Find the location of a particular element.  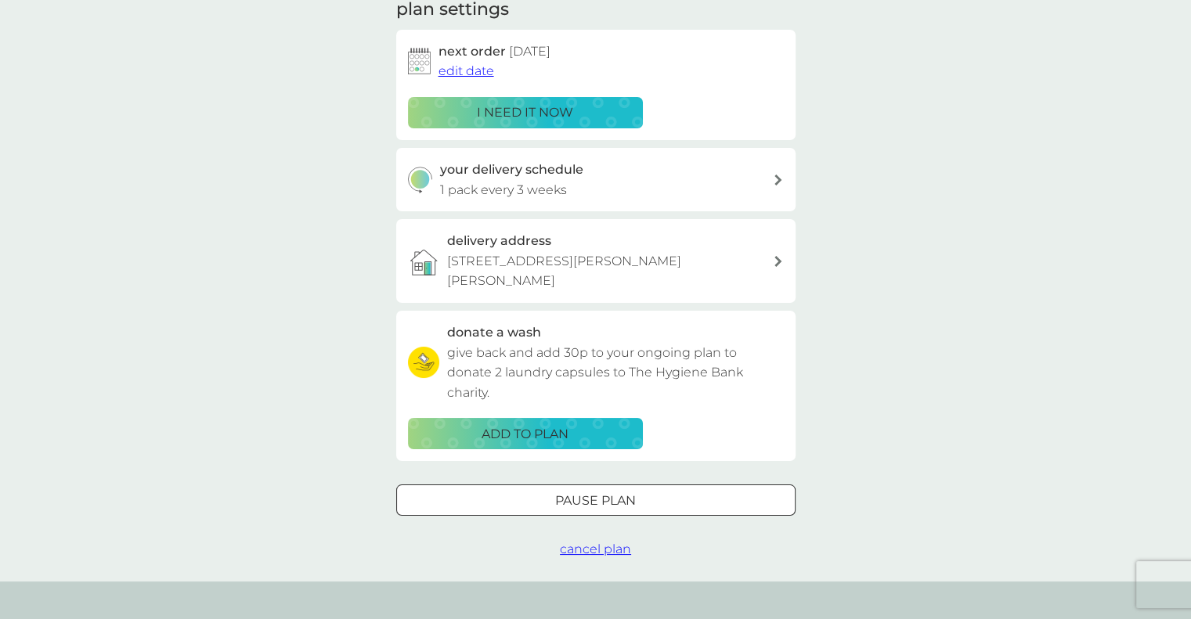

button: edit date is located at coordinates (466, 71).